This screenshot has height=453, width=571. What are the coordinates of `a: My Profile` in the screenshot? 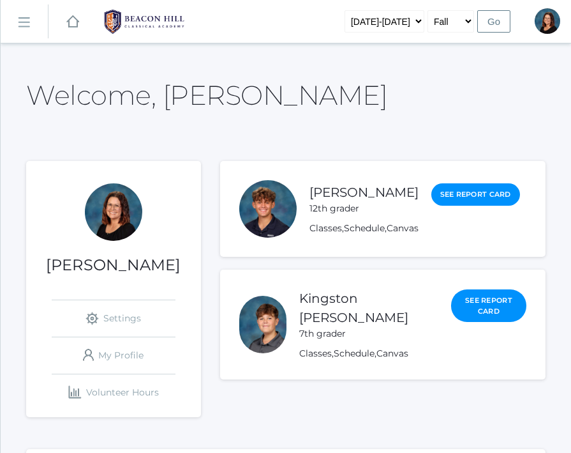 It's located at (114, 355).